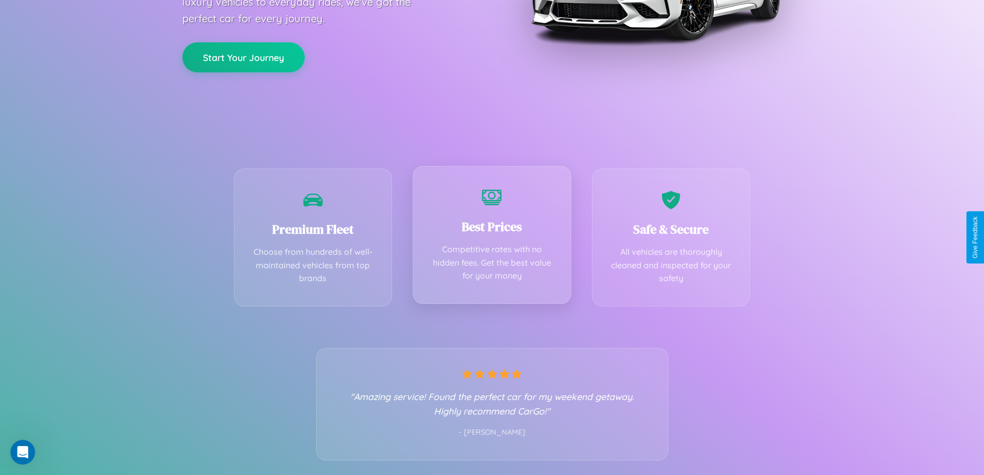 This screenshot has height=475, width=984. What do you see at coordinates (671, 229) in the screenshot?
I see `h3: Safe & Secure` at bounding box center [671, 229].